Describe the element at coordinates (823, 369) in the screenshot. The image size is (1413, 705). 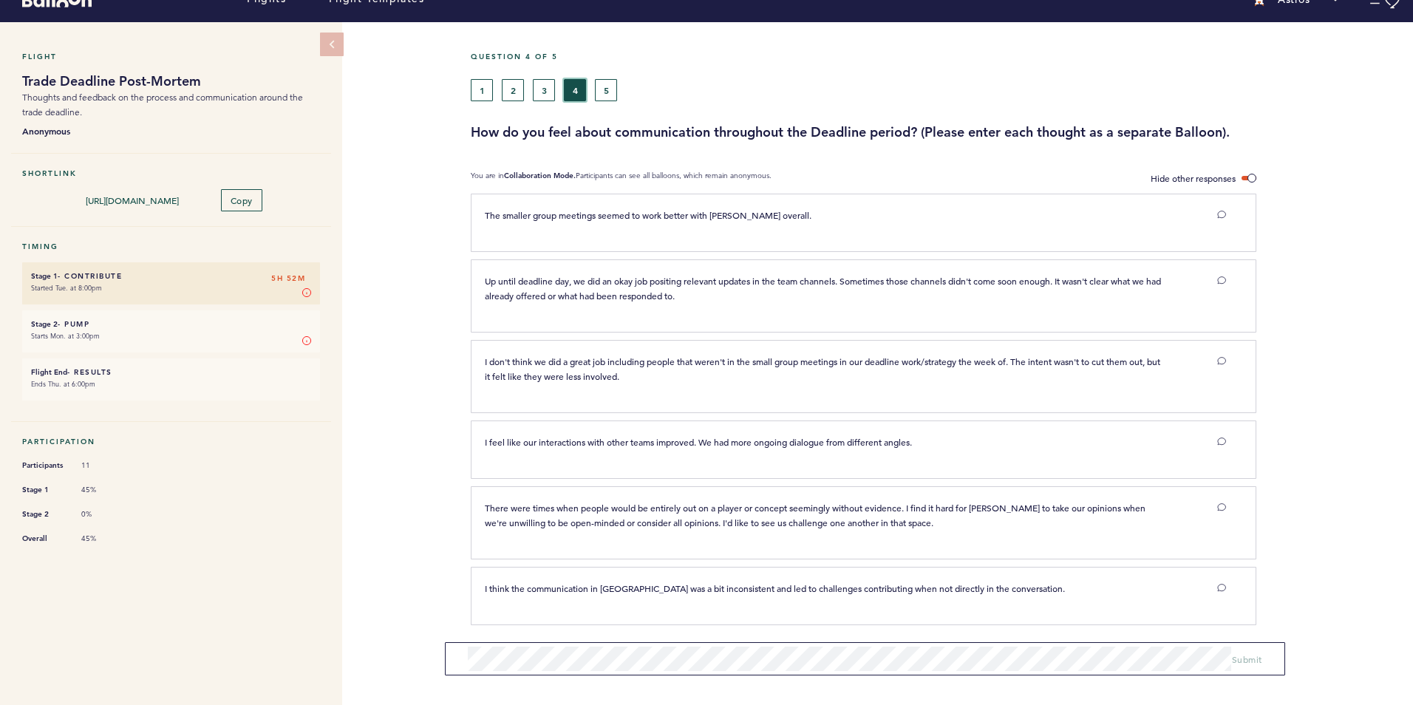
I see `span: I don't think we did a great job including people that weren't in the small group meetings in our...` at that location.